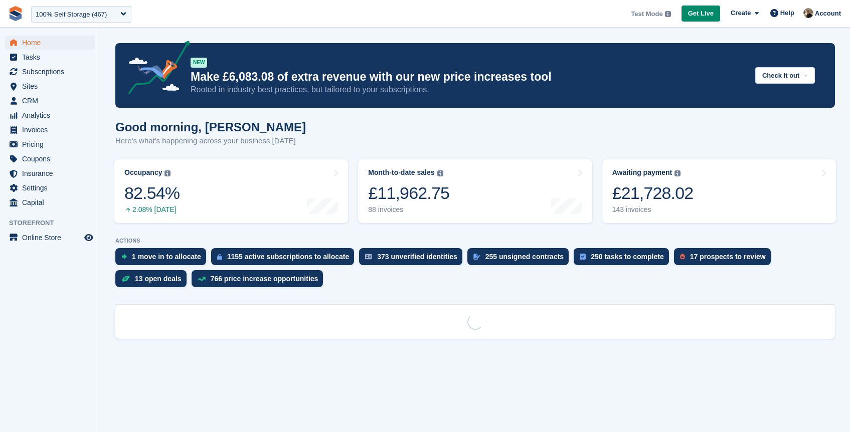 The height and width of the screenshot is (432, 850). Describe the element at coordinates (785, 75) in the screenshot. I see `button: Check it out →` at that location.